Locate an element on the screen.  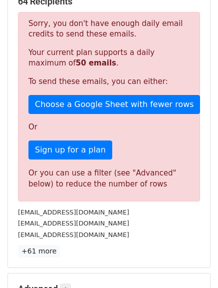
p: To send these emails, you can either: is located at coordinates (109, 81).